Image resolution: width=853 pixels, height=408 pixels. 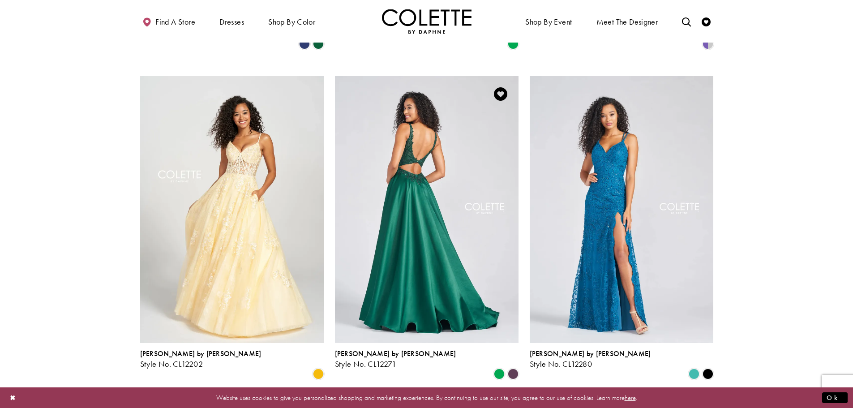 What do you see at coordinates (427, 21) in the screenshot?
I see `img: Colette by Daphne` at bounding box center [427, 21].